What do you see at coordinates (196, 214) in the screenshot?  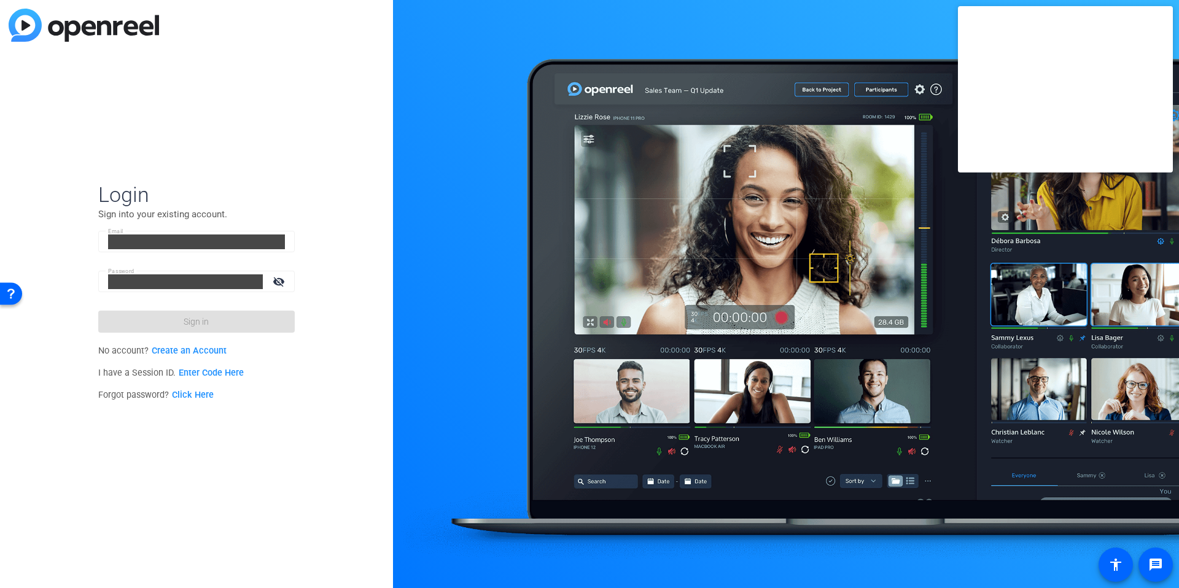 I see `p: Sign into your existing account.` at bounding box center [196, 214].